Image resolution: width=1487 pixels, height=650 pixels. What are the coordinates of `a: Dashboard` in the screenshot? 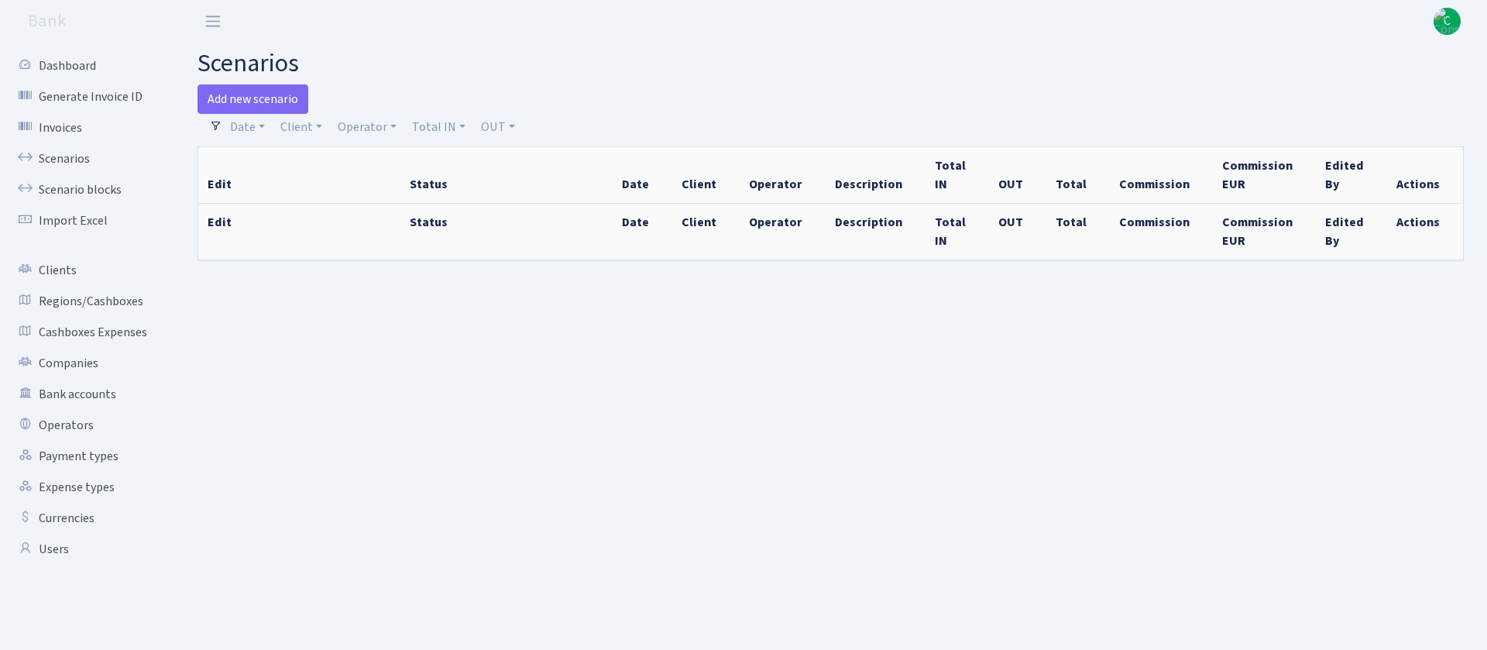 It's located at (85, 66).